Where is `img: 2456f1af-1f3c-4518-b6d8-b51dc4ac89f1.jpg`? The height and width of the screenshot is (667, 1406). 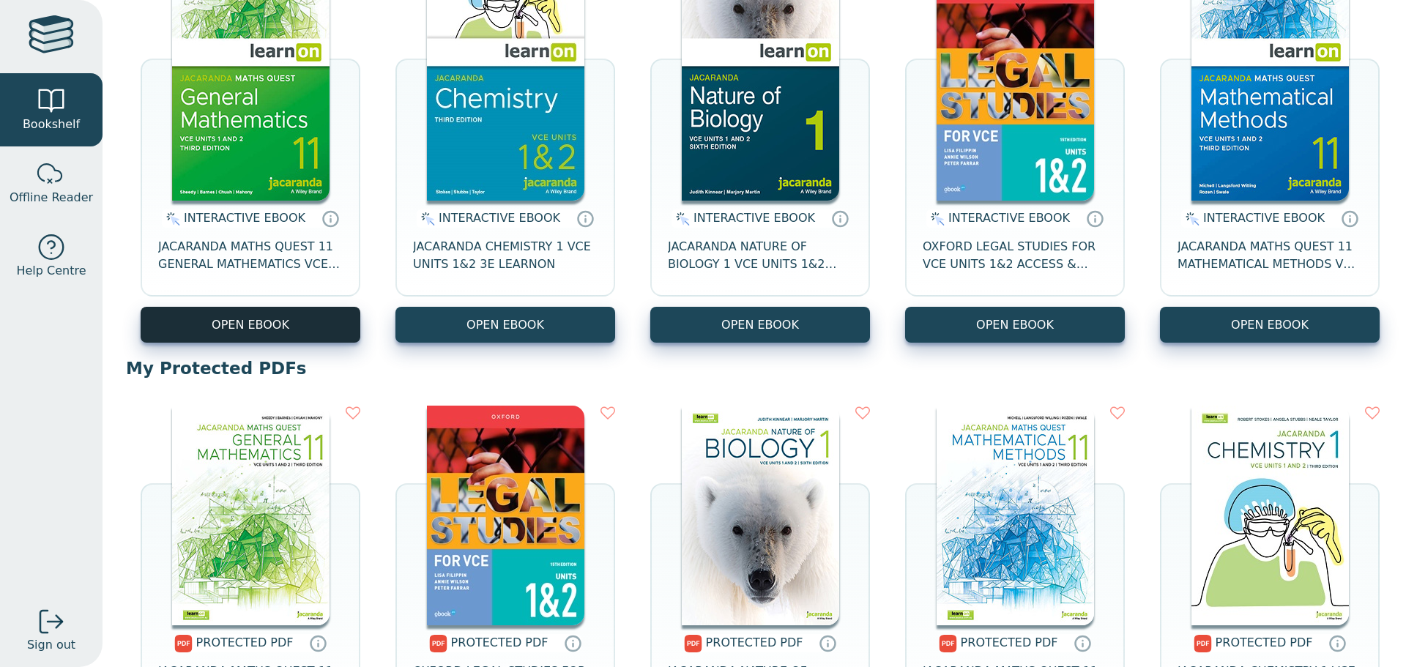
img: 2456f1af-1f3c-4518-b6d8-b51dc4ac89f1.jpg is located at coordinates (505, 516).